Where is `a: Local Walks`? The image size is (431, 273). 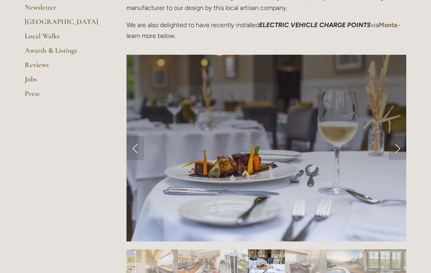 a: Local Walks is located at coordinates (63, 39).